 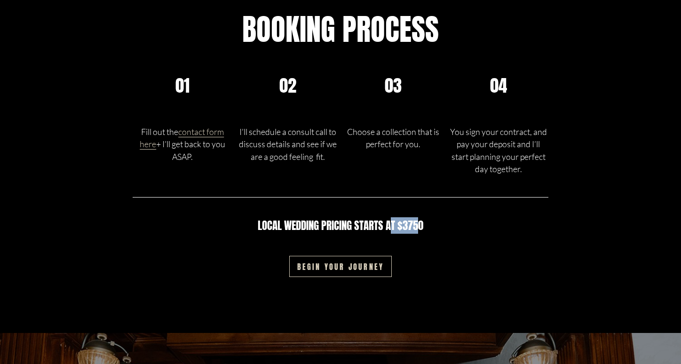 I want to click on h3: 04, so click(x=498, y=86).